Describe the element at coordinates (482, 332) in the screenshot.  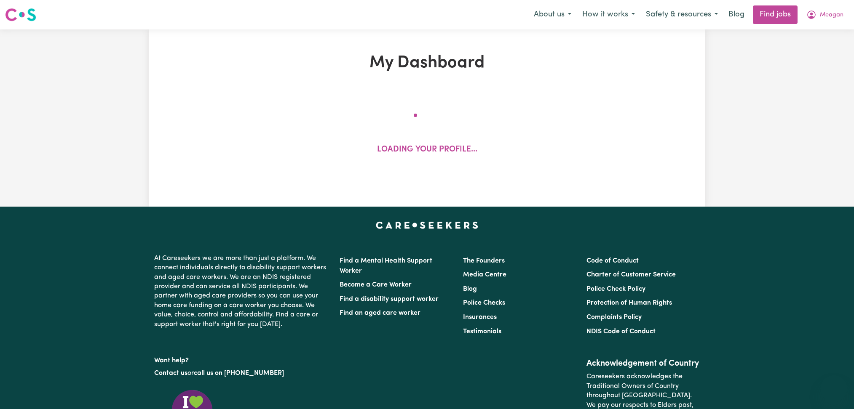
I see `a: Testimonials` at that location.